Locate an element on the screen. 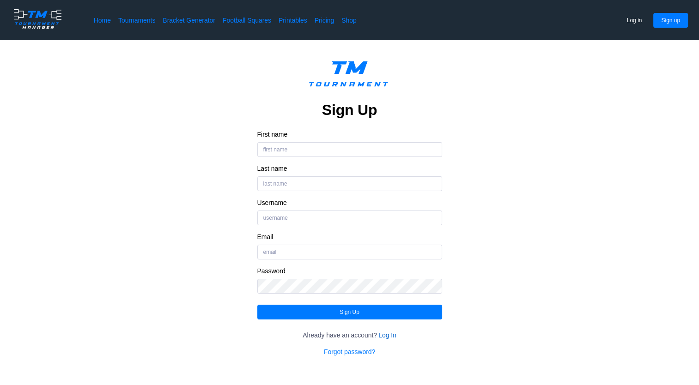  input: username is located at coordinates (350, 218).